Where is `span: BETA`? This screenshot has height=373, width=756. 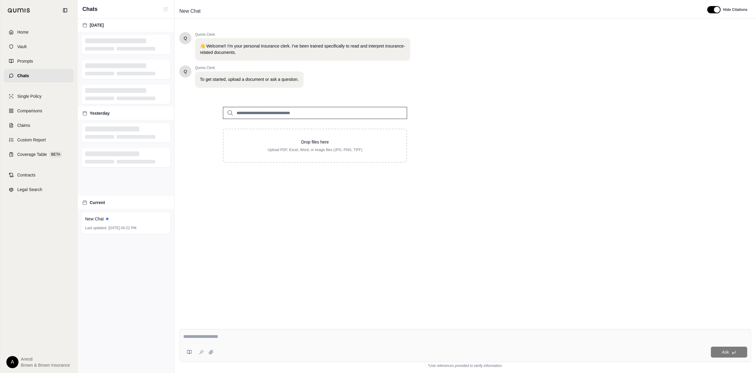
span: BETA is located at coordinates (56, 155).